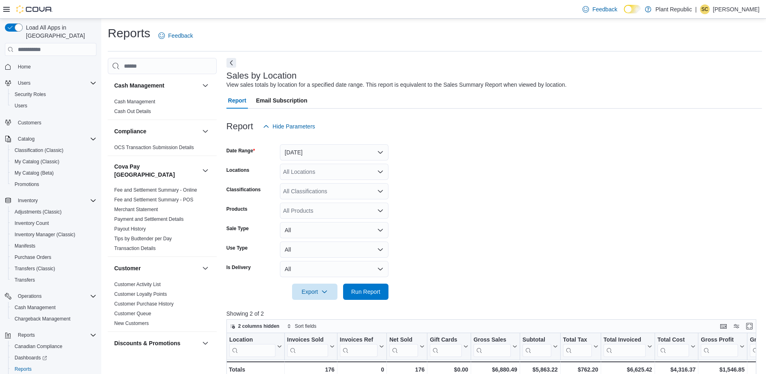  What do you see at coordinates (55, 296) in the screenshot?
I see `span: Operations` at bounding box center [55, 296].